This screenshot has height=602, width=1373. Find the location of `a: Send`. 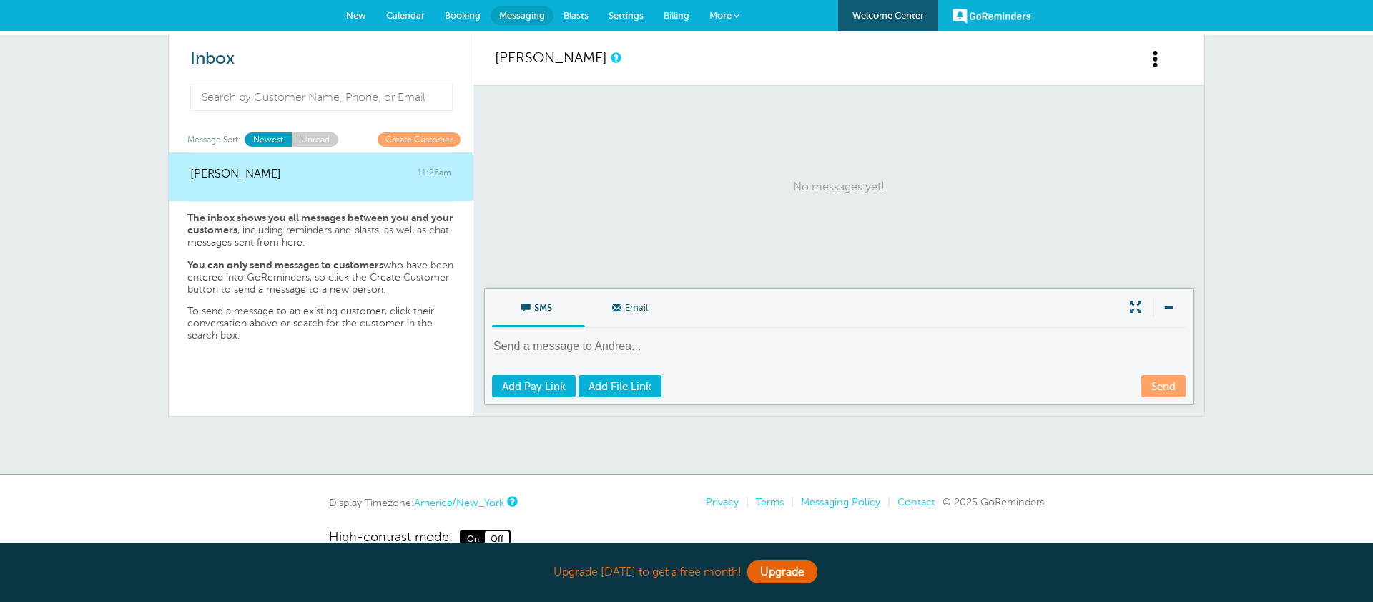

a: Send is located at coordinates (1164, 386).